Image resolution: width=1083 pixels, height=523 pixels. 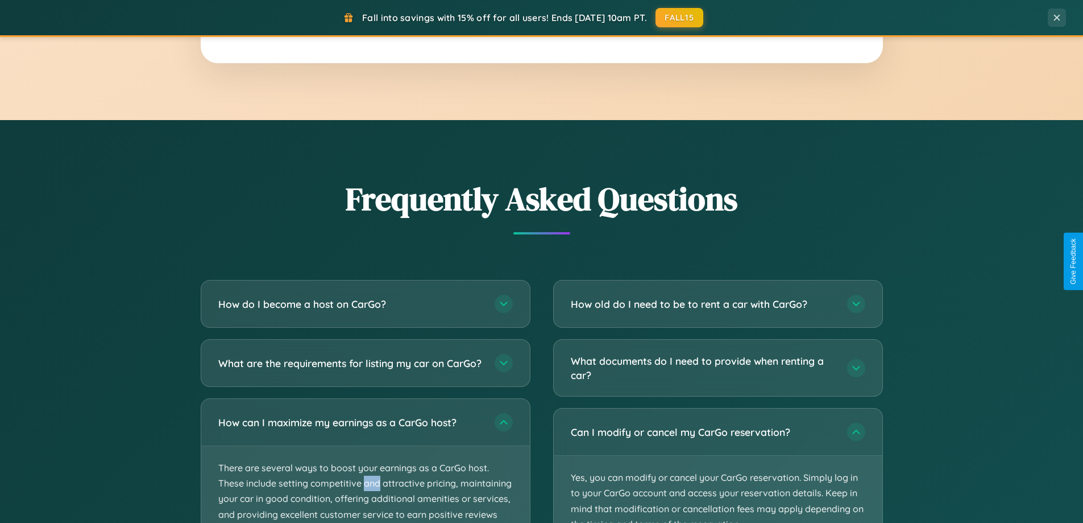 I want to click on h2: Frequently Asked Questions, so click(x=542, y=198).